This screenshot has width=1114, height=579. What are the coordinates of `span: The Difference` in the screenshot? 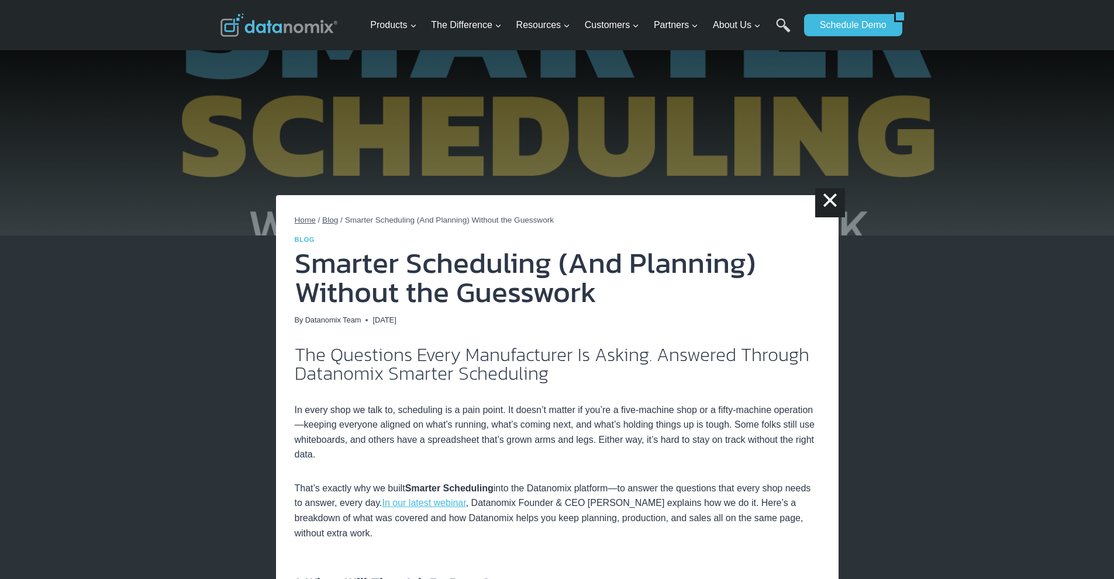 It's located at (466, 25).